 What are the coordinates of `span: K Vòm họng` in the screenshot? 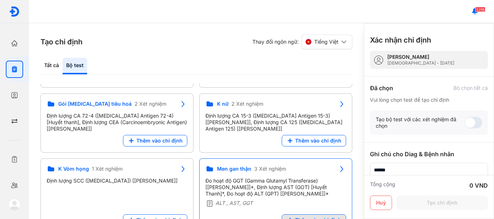 It's located at (73, 169).